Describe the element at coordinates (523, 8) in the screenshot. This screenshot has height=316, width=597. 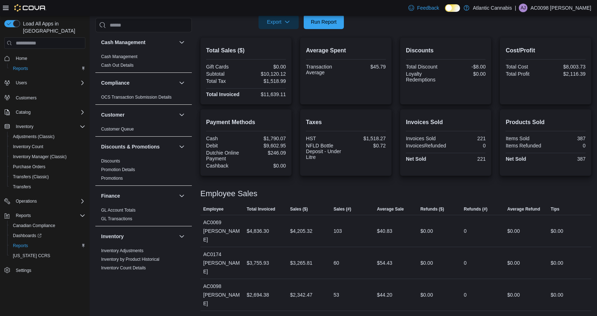
I see `div: AC0098 Jennings Grayden` at that location.